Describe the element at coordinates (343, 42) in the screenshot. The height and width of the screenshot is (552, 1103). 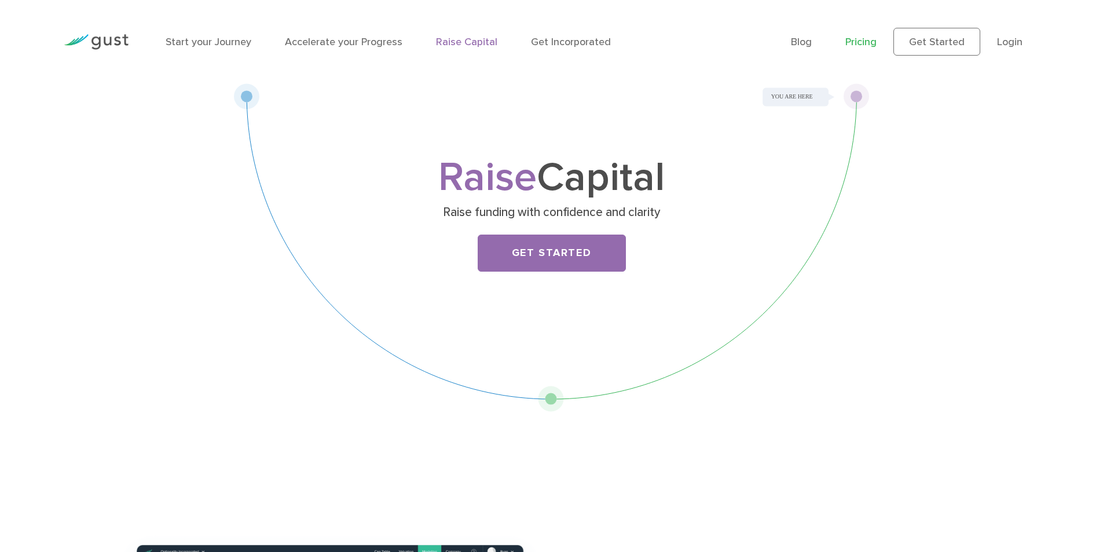
I see `a: Accelerate your Progress` at that location.